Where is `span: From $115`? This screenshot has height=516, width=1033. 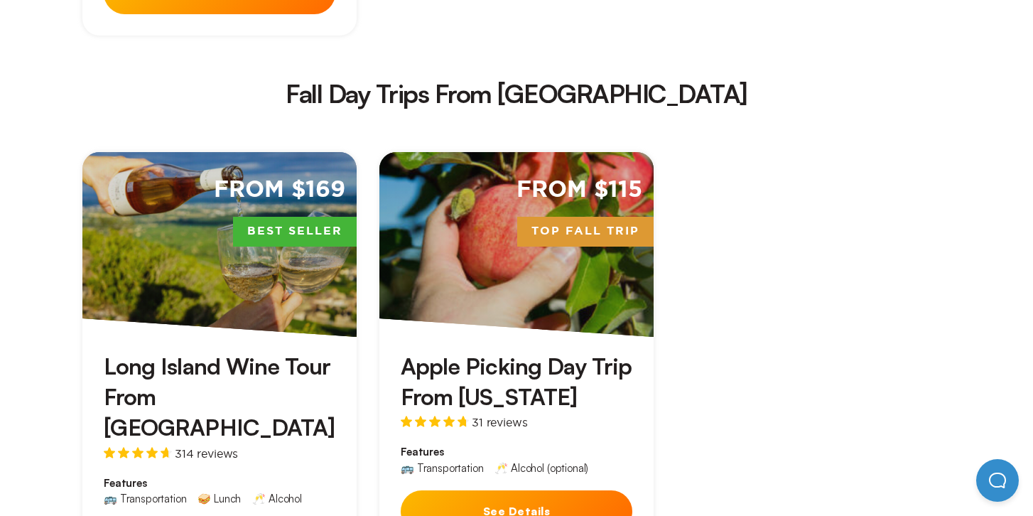
span: From $115 is located at coordinates (579, 190).